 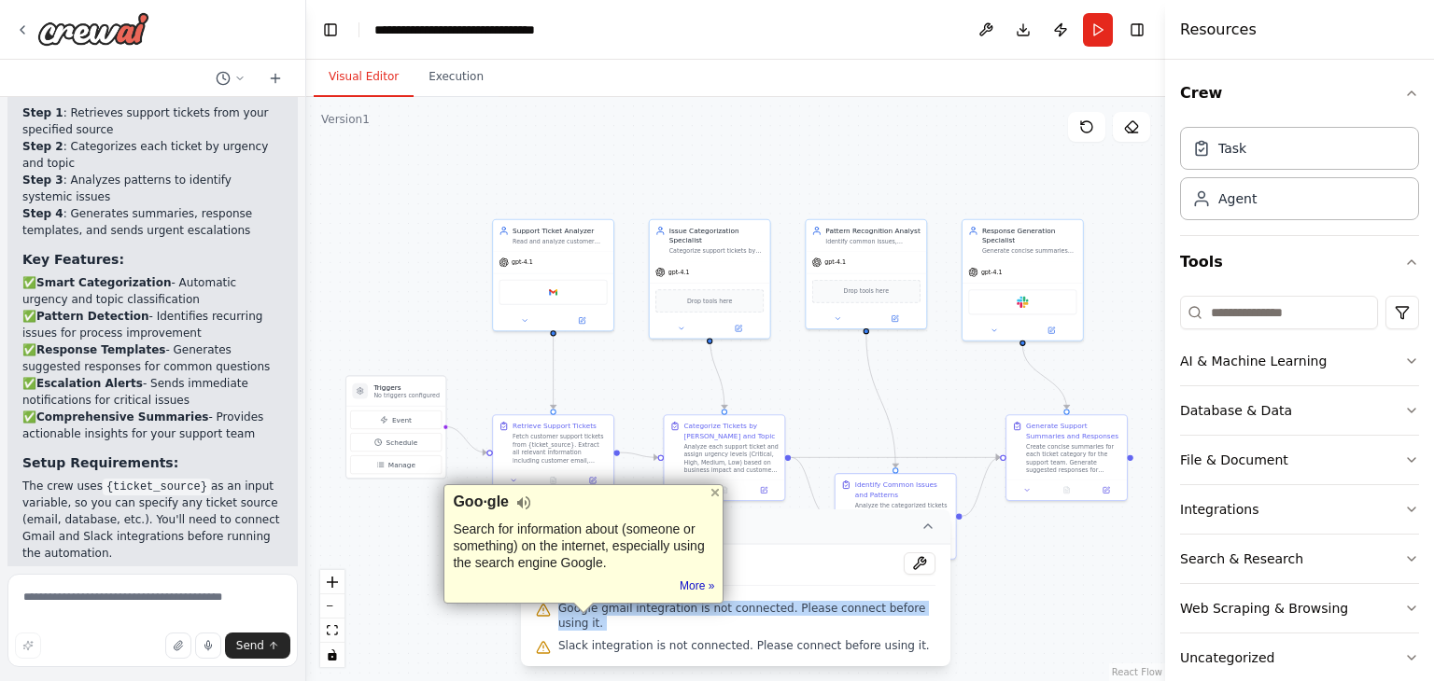 I want to click on div: Search & Research, so click(x=1241, y=559).